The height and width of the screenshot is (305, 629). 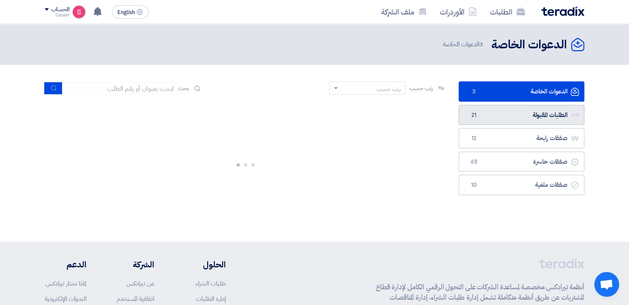 I want to click on a: إدارة الطلبات, so click(x=211, y=299).